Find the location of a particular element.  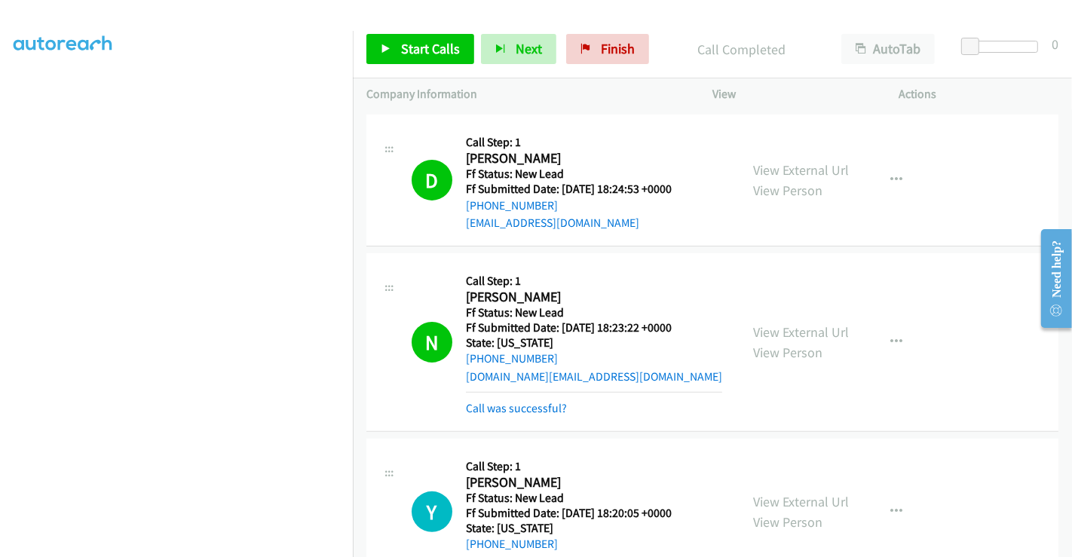

span: Next is located at coordinates (528, 48).